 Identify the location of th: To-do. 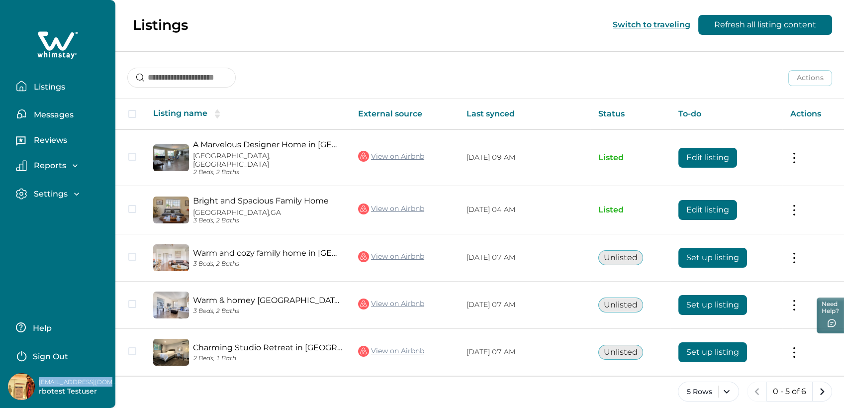
(726, 114).